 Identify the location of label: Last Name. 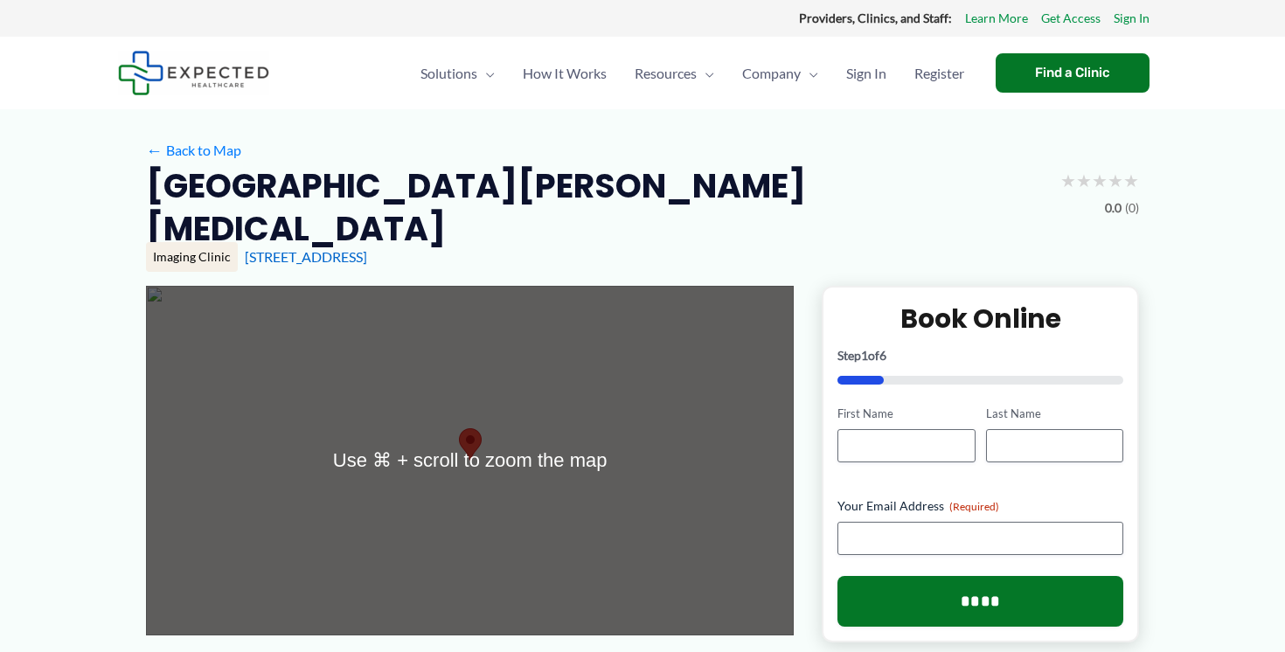
(1055, 414).